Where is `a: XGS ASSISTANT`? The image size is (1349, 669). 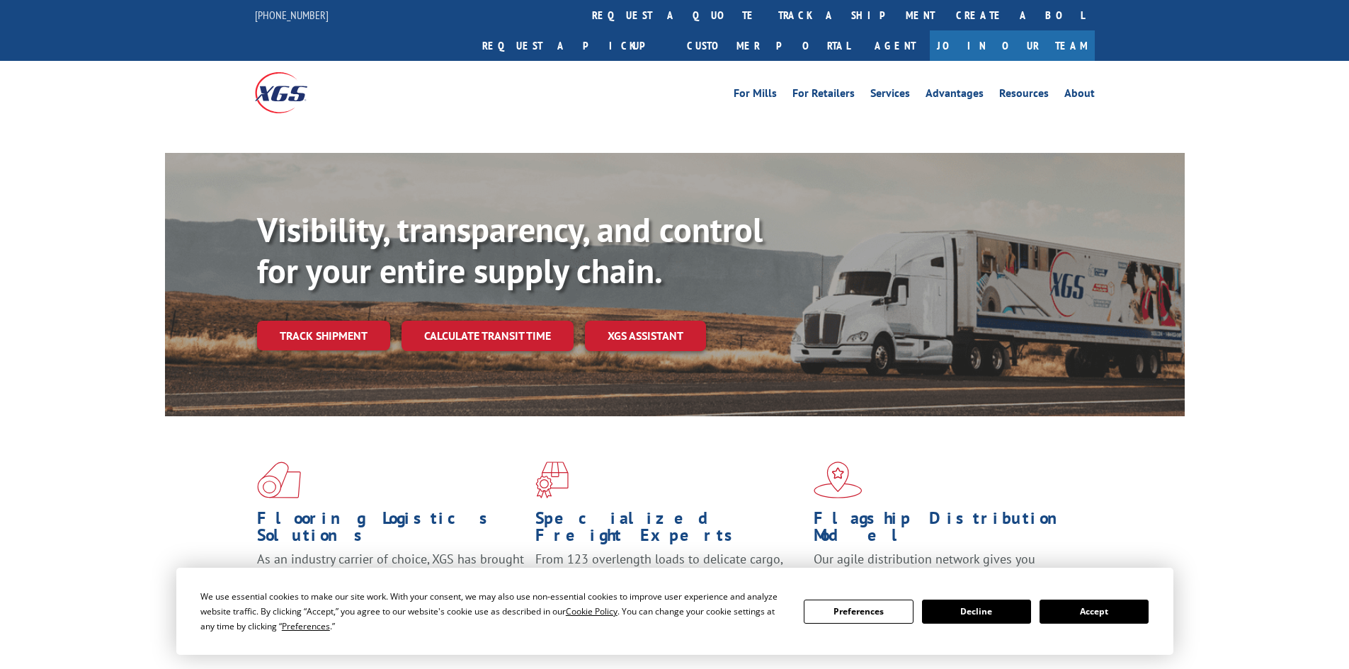
a: XGS ASSISTANT is located at coordinates (645, 336).